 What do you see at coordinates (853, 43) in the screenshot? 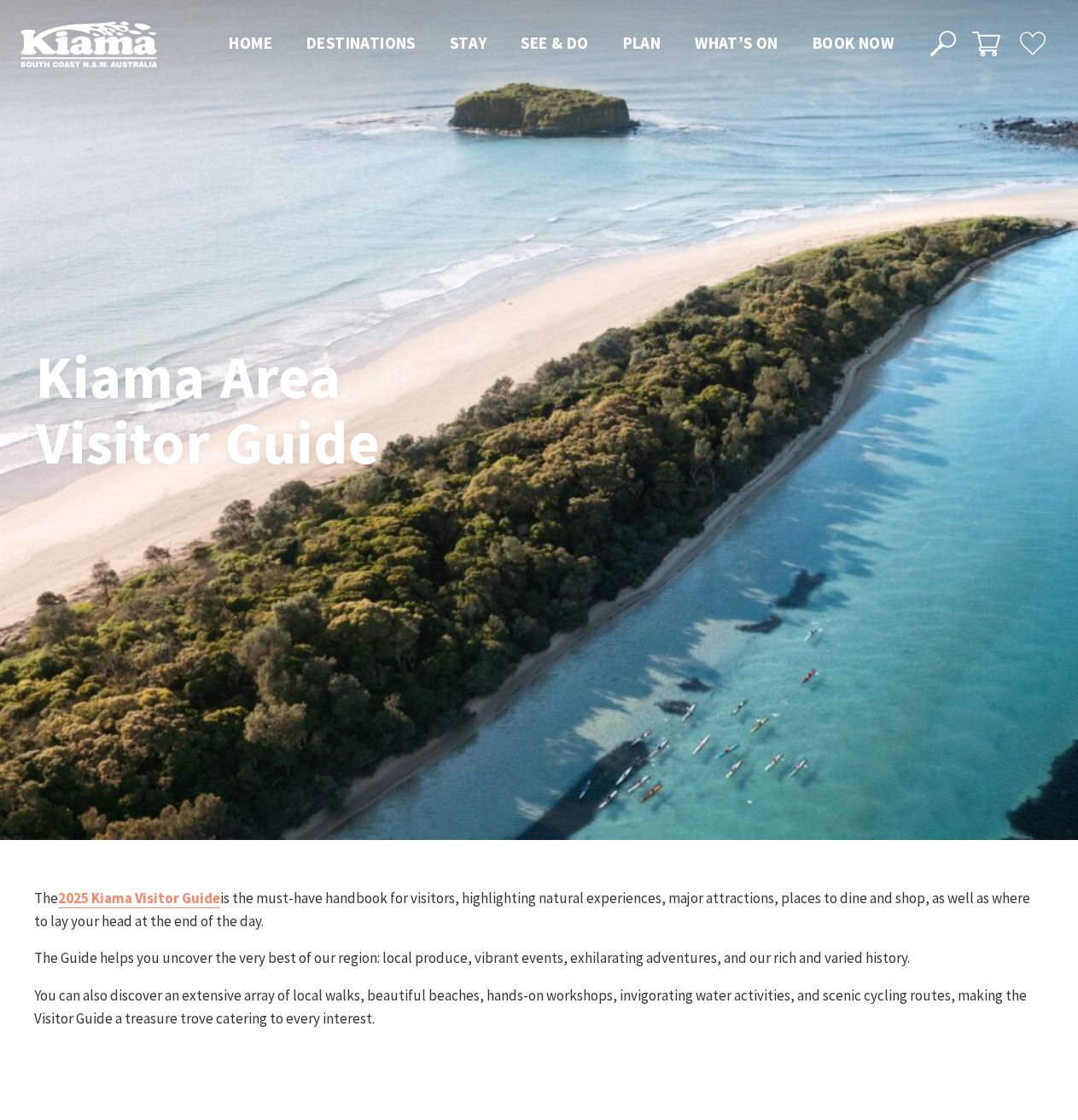
I see `span: Book now` at bounding box center [853, 43].